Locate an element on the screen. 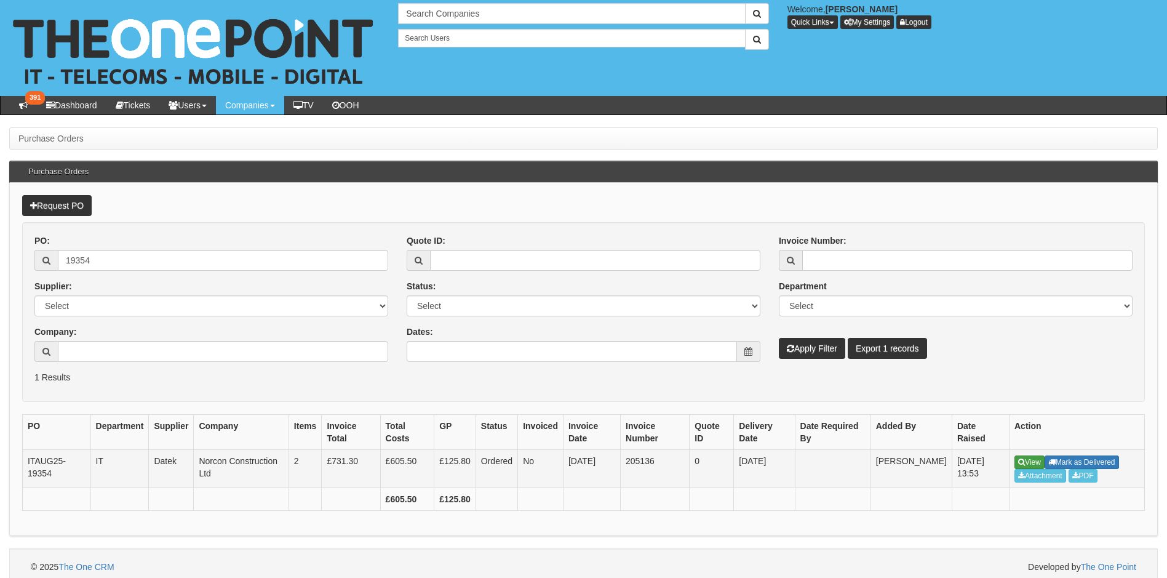 The image size is (1167, 578). td: £605.50 is located at coordinates (407, 469).